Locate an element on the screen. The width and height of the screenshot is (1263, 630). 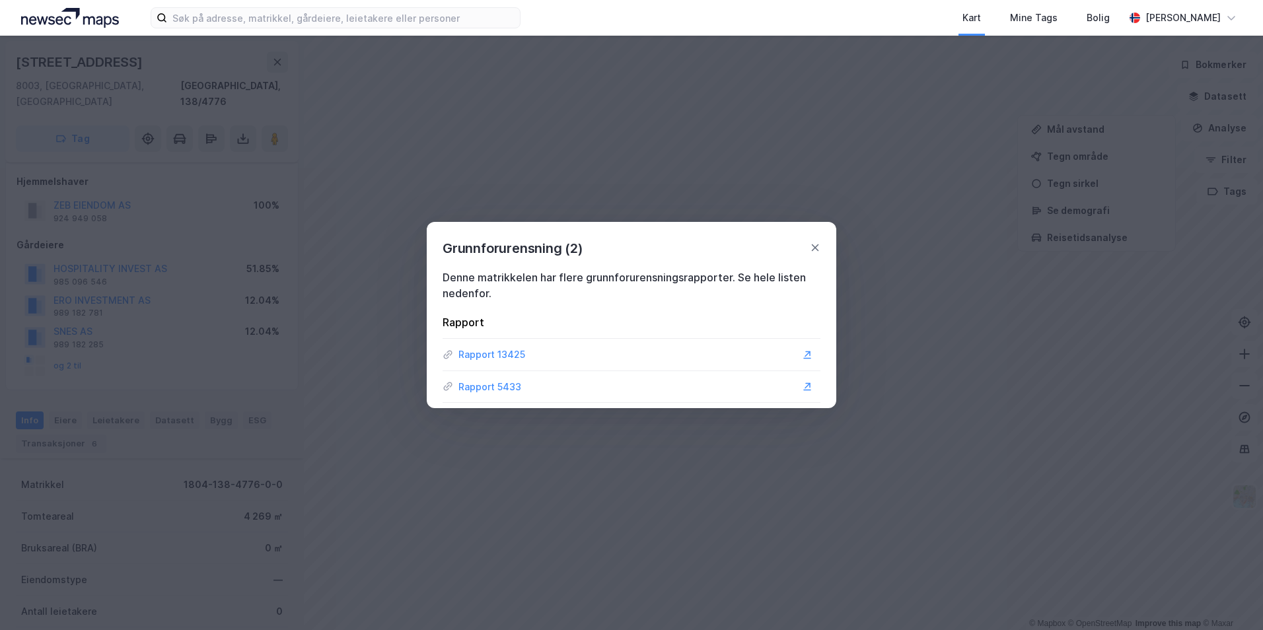
img: logo.a4113a55bc3d86da70a041830d287a7e.svg is located at coordinates (70, 18).